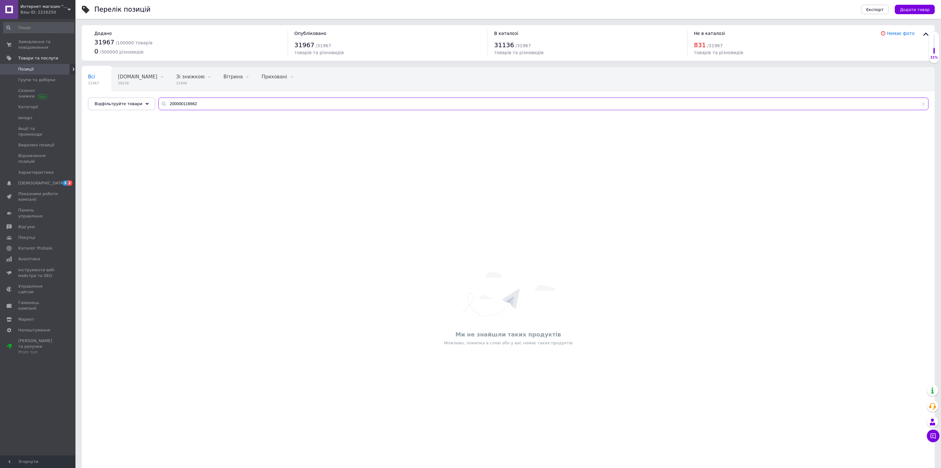 This screenshot has width=941, height=468. Describe the element at coordinates (190, 77) in the screenshot. I see `span: Зі знижкою` at that location.